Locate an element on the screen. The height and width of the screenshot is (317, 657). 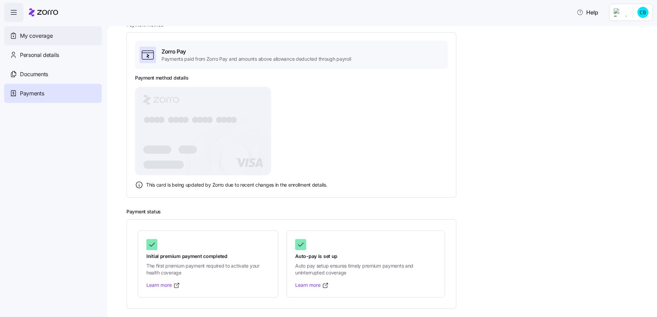
span: Personal details is located at coordinates (40, 55).